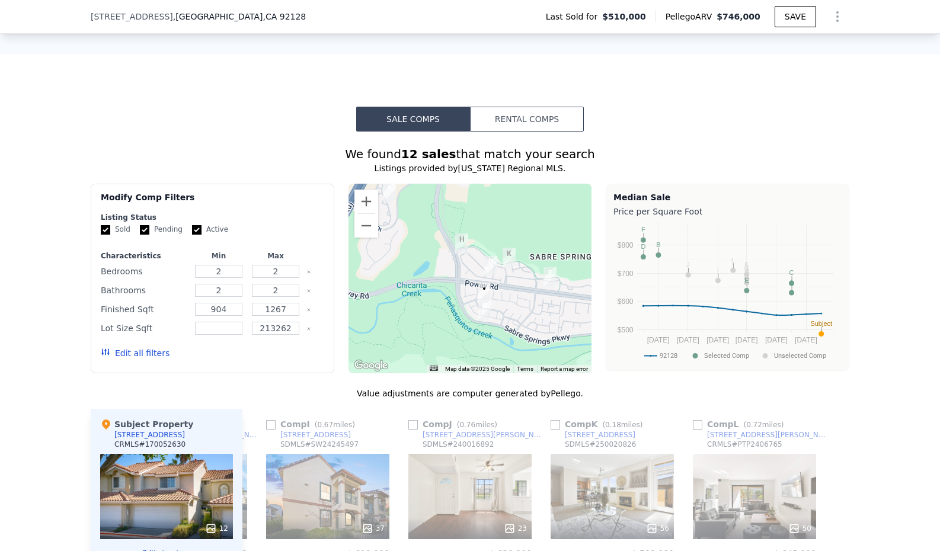 Image resolution: width=940 pixels, height=551 pixels. Describe the element at coordinates (821, 324) in the screenshot. I see `text: Subject` at that location.